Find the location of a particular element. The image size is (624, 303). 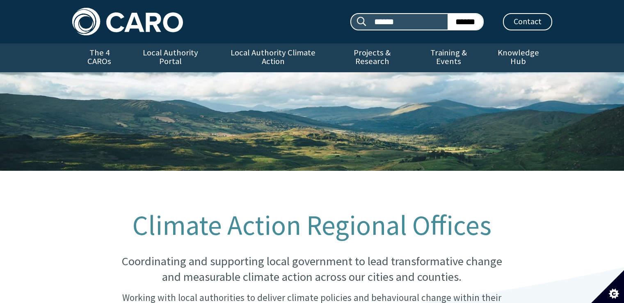

a: Training & Events is located at coordinates (448, 58).